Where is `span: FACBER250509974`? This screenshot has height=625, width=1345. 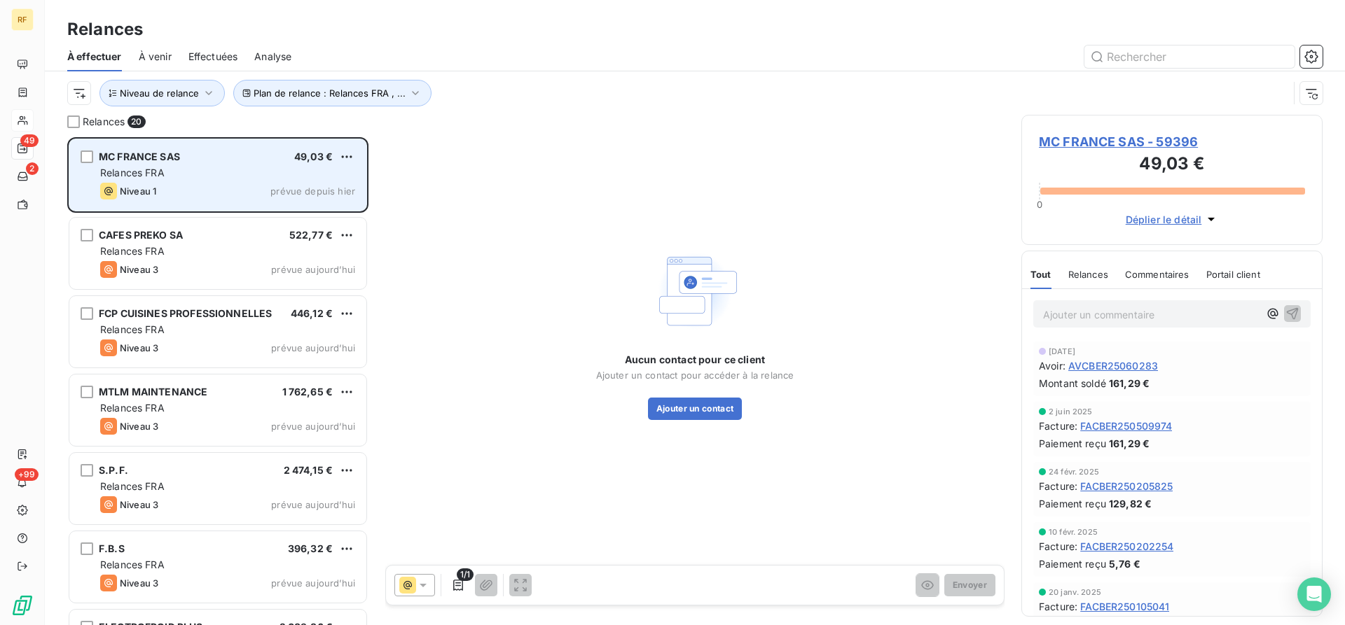
span: FACBER250509974 is located at coordinates (1126, 426).